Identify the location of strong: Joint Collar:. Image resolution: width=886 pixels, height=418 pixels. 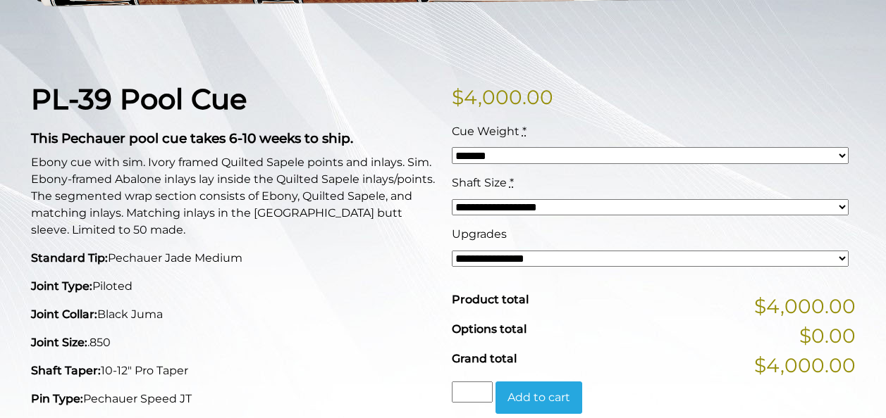
(64, 314).